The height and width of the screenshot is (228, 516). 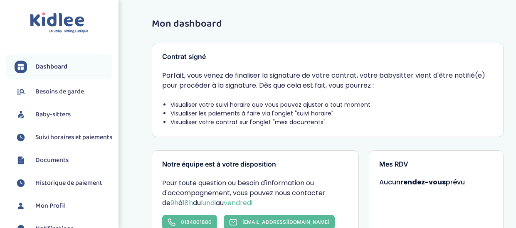 What do you see at coordinates (21, 206) in the screenshot?
I see `img: profil.svg` at bounding box center [21, 206].